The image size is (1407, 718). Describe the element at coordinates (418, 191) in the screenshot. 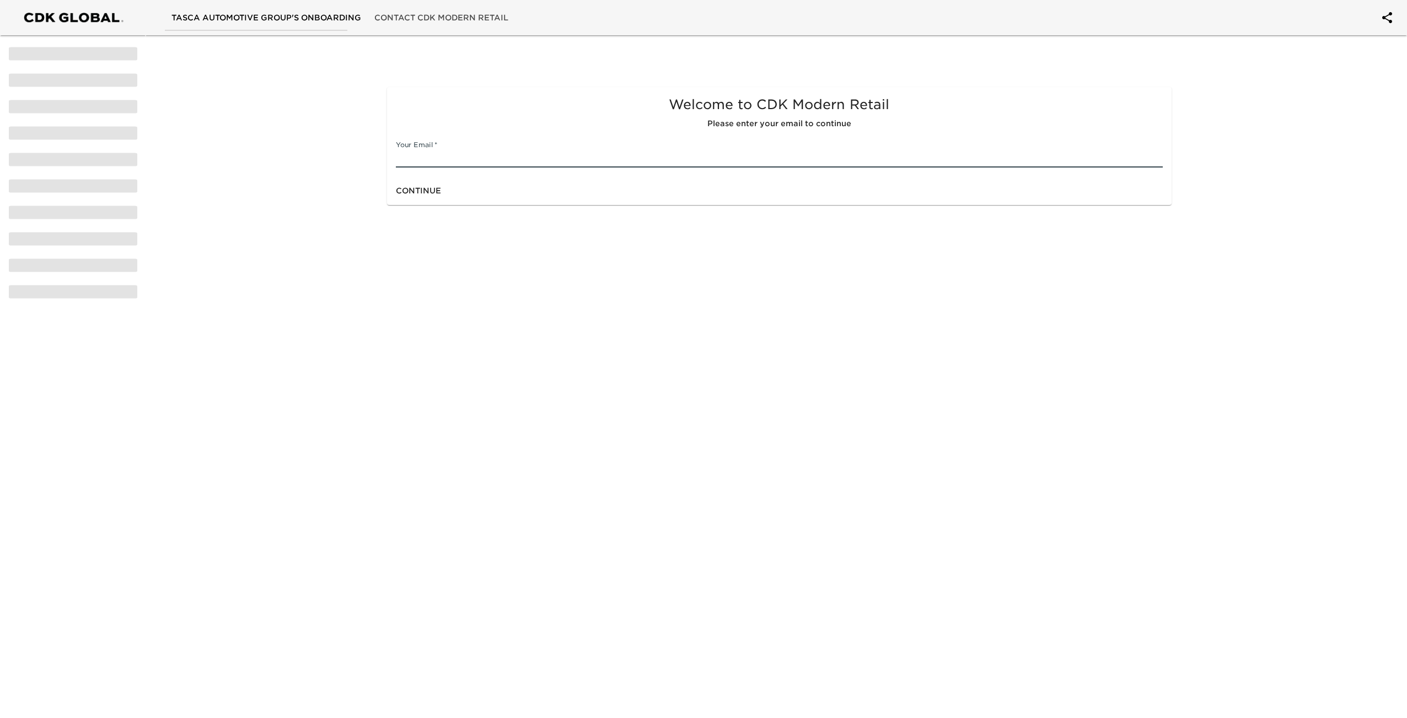

I see `button: Continue` at that location.